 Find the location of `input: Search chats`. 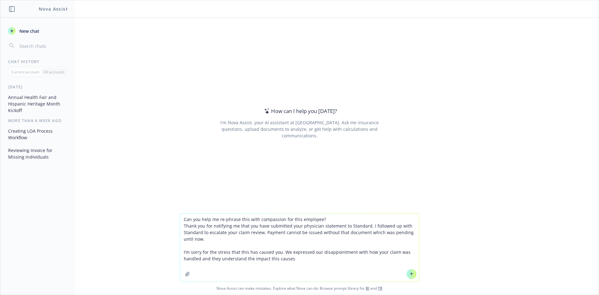

input: Search chats is located at coordinates (43, 46).